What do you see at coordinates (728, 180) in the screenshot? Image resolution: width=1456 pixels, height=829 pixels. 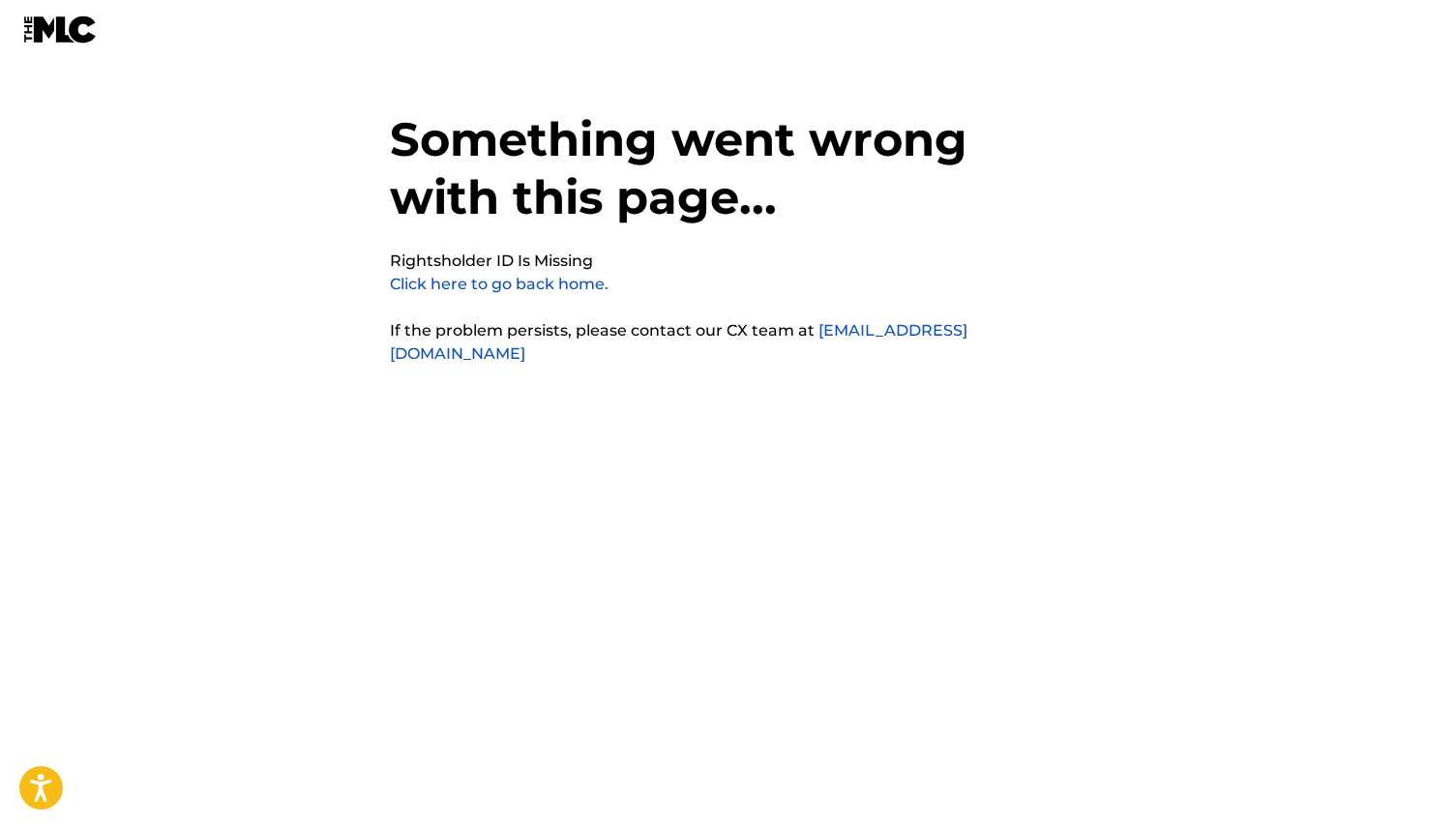 I see `h1: Something went wrong with this page...` at bounding box center [728, 180].